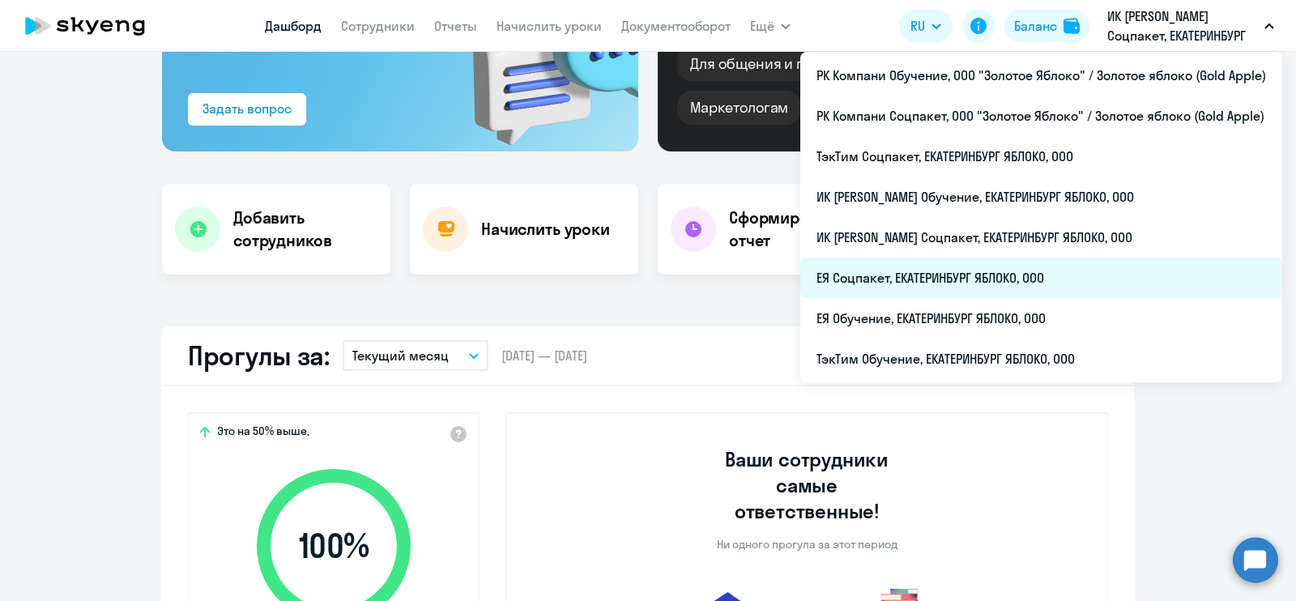  What do you see at coordinates (549, 26) in the screenshot?
I see `a: Начислить уроки` at bounding box center [549, 26].